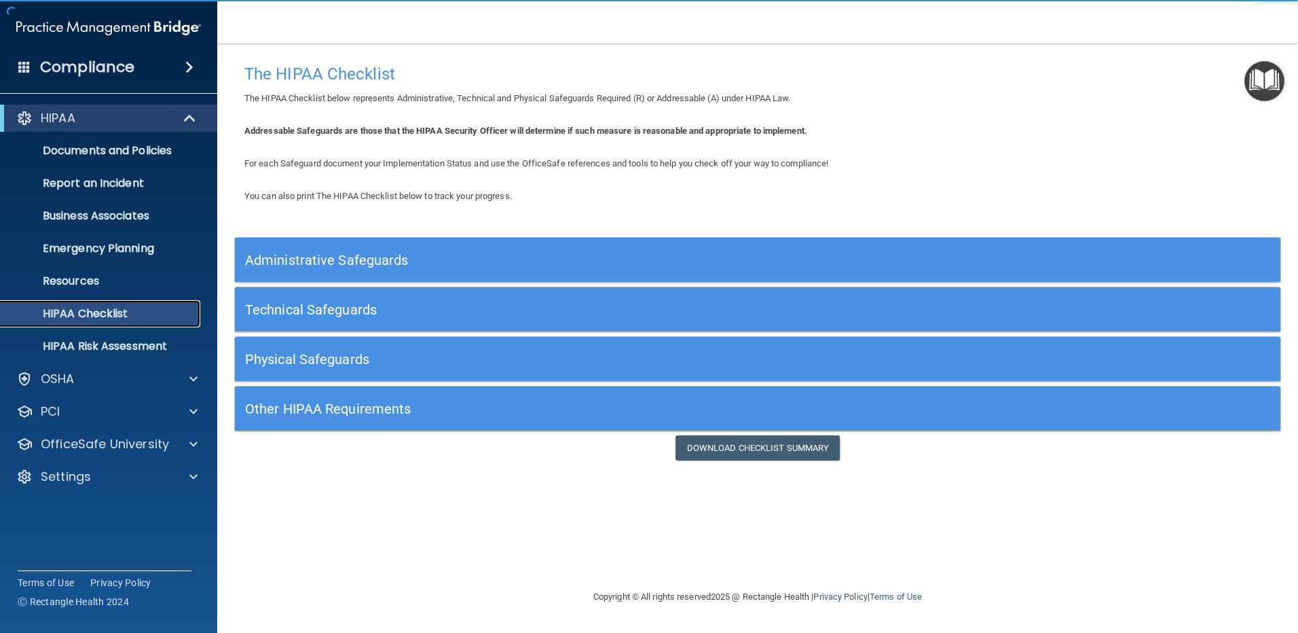  What do you see at coordinates (525, 130) in the screenshot?
I see `b: Addressable Safeguards are those that the HIPAA Security Officer will determine if such measure i...` at bounding box center [525, 130].